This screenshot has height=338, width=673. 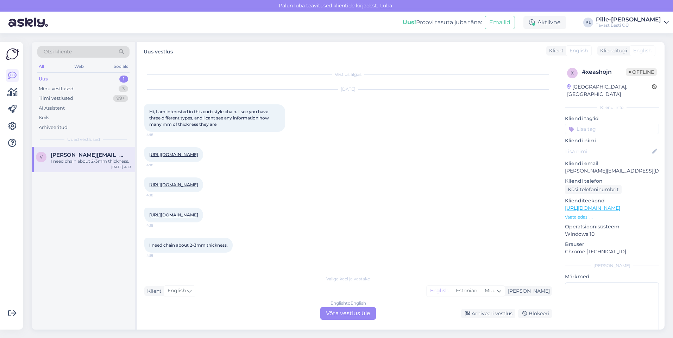 What do you see at coordinates (611, 201) in the screenshot?
I see `p: Klienditeekond` at bounding box center [611, 201].